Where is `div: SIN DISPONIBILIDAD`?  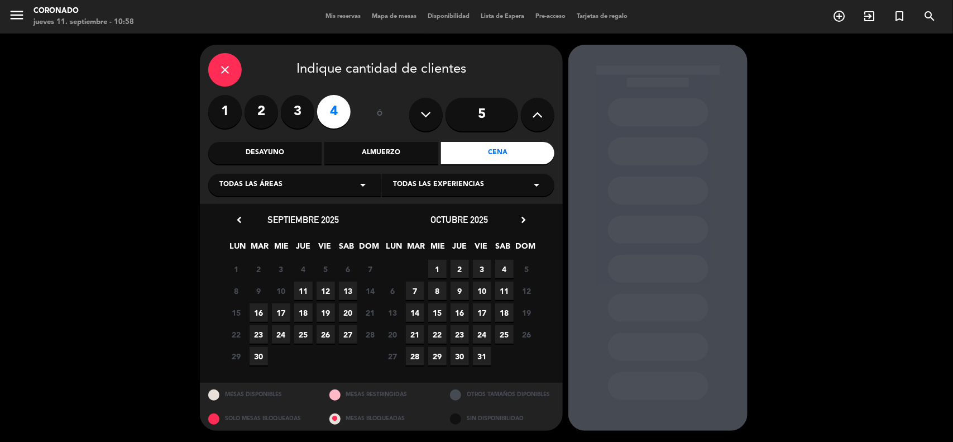
div: SIN DISPONIBILIDAD is located at coordinates (502, 418).